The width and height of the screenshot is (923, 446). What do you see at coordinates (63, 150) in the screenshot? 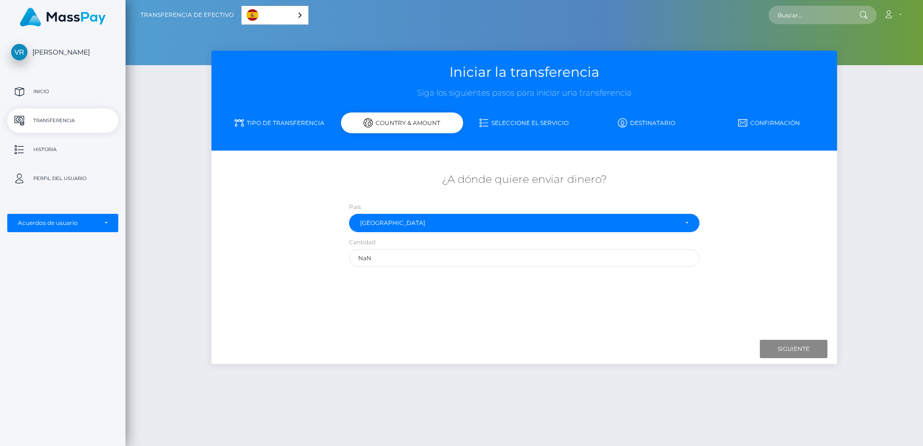
I see `p: Historia` at bounding box center [63, 150].